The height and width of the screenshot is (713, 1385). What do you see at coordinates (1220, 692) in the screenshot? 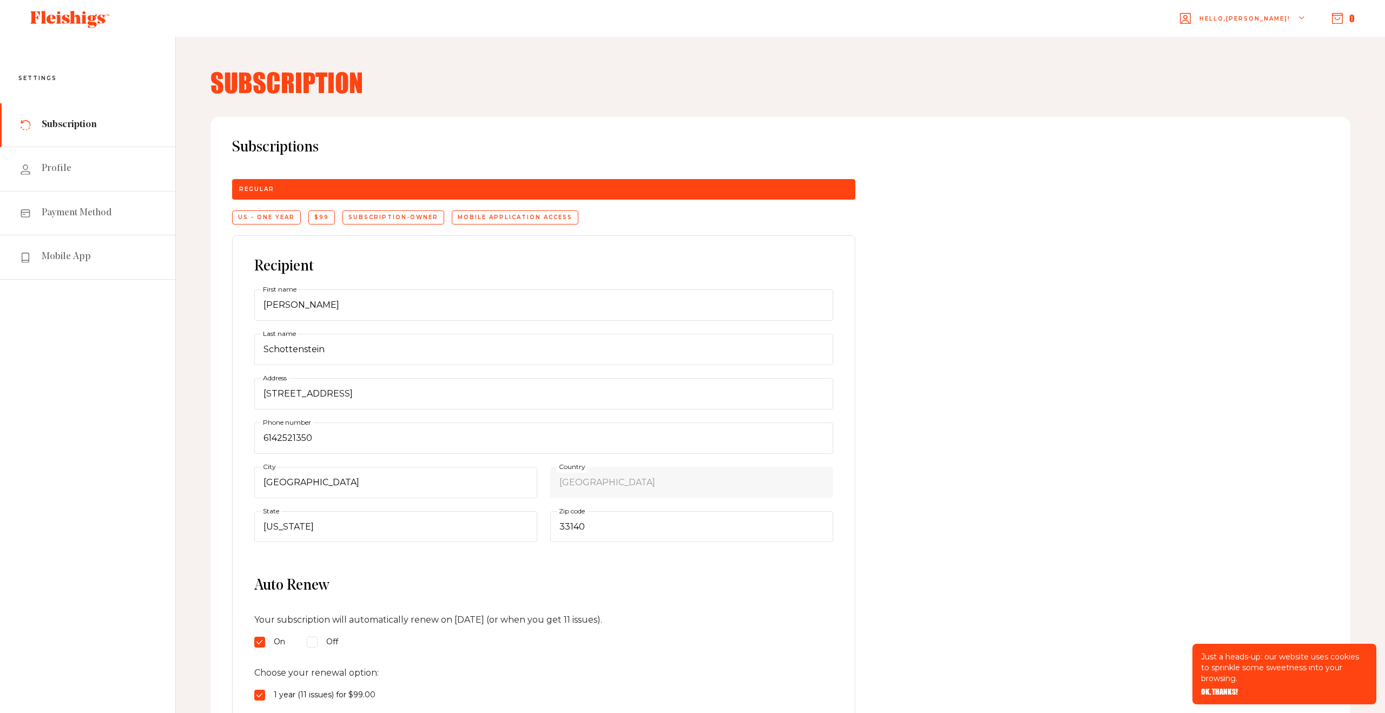
I see `span: OK, THANKS!` at bounding box center [1220, 692].